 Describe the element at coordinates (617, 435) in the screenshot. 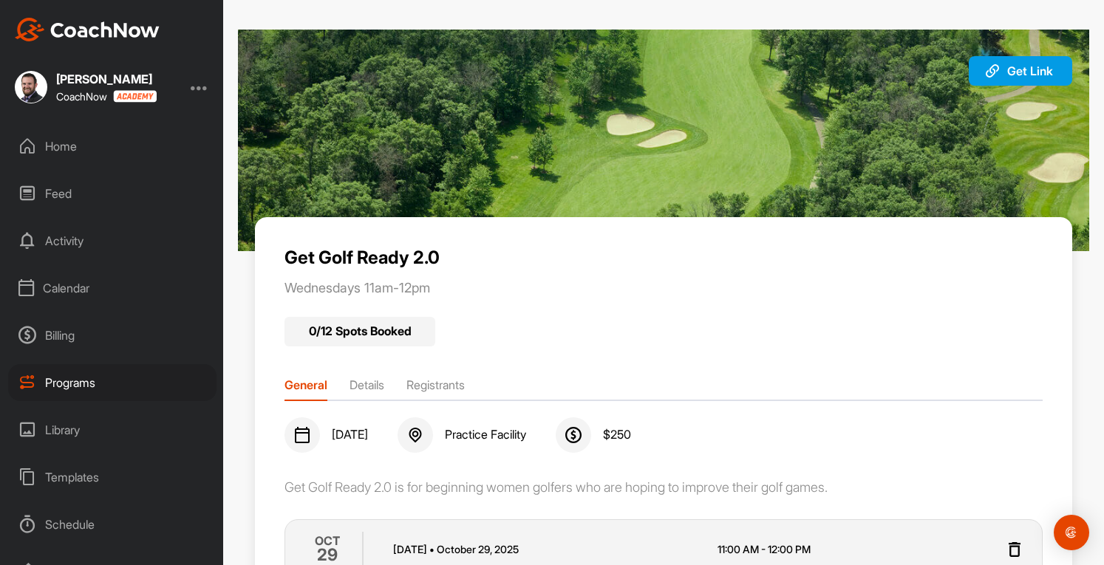

I see `span: $ 250` at that location.